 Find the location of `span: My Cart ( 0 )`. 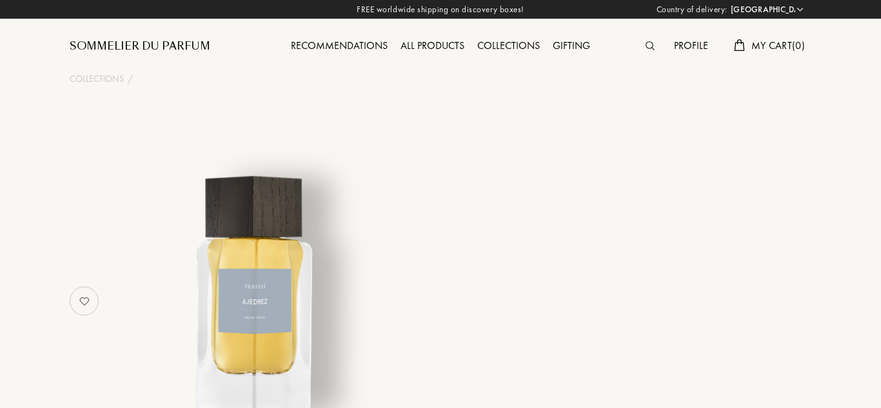

span: My Cart ( 0 ) is located at coordinates (778, 45).